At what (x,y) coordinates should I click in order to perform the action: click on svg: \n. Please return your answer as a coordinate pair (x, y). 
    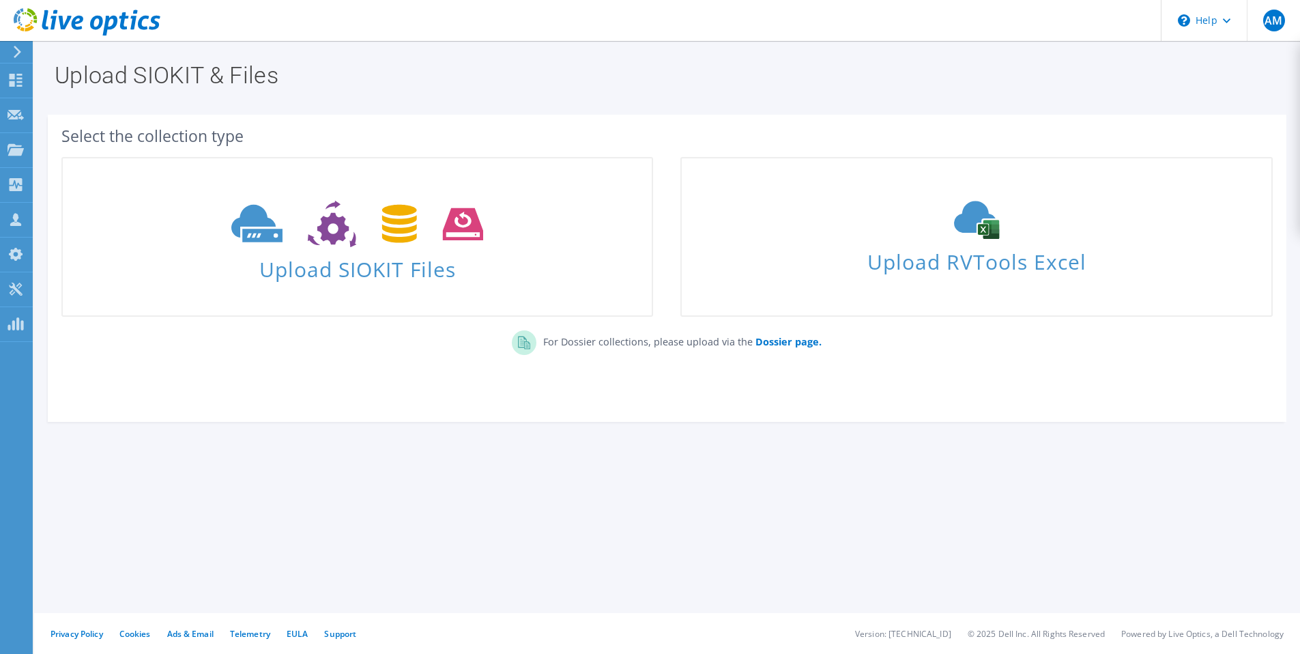
    Looking at the image, I should click on (1184, 20).